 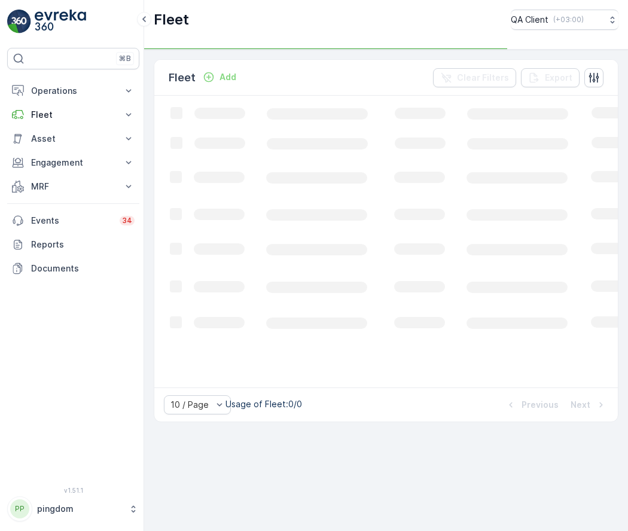 What do you see at coordinates (60, 22) in the screenshot?
I see `img: logo_light-DOdMpM7g.png` at bounding box center [60, 22].